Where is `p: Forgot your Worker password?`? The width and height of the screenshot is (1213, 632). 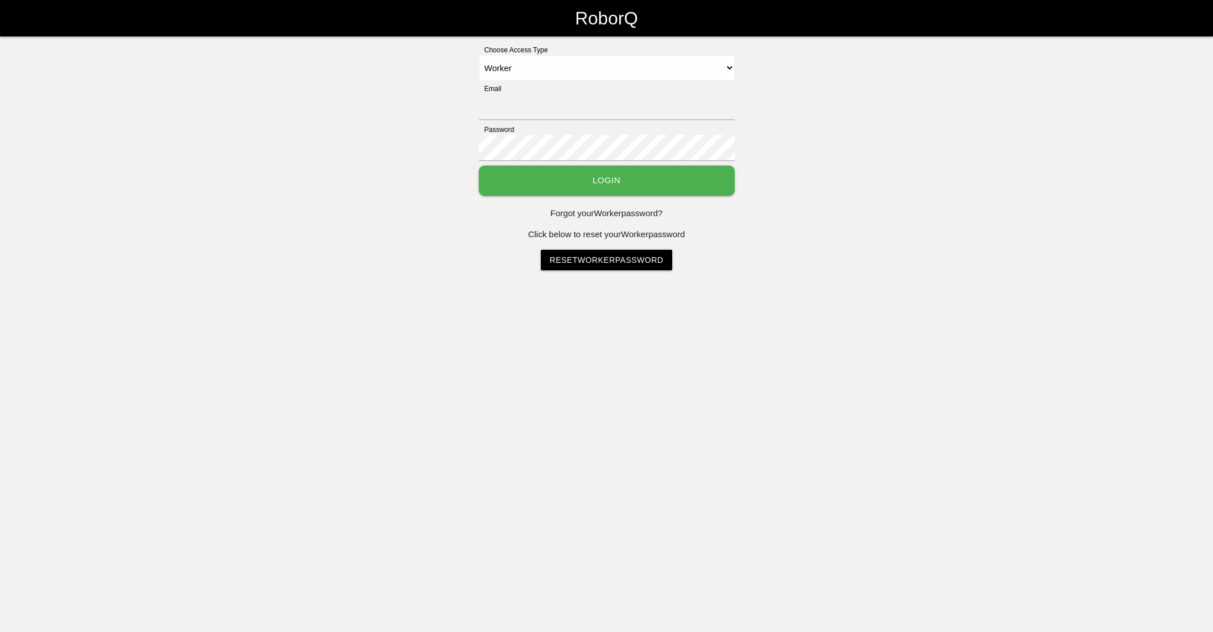
p: Forgot your Worker password? is located at coordinates (607, 213).